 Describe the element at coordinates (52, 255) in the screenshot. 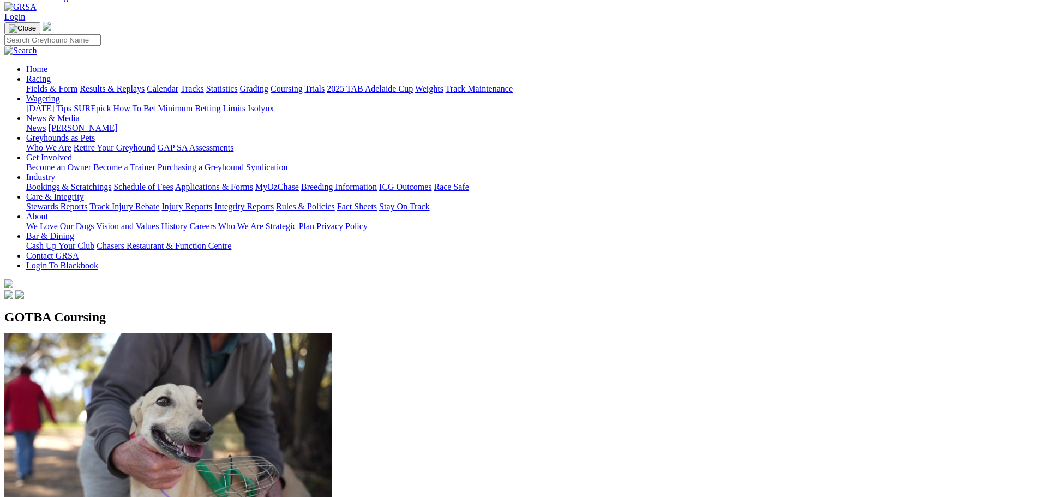

I see `a: Contact GRSA` at that location.